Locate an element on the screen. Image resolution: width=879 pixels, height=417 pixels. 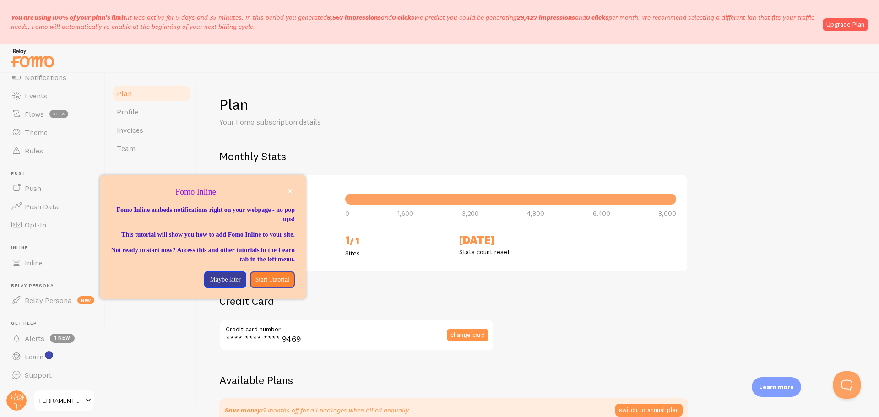
button: Start Tutorial is located at coordinates (272, 280).